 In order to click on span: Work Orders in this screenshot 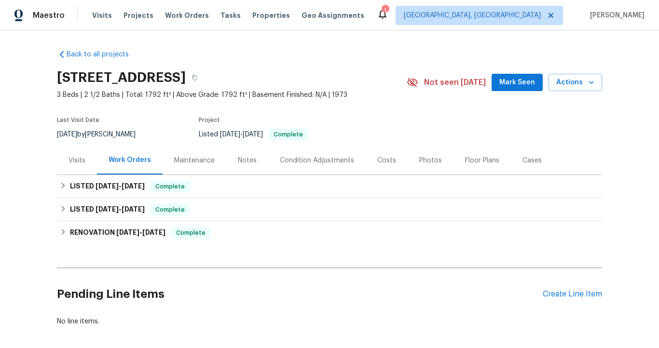, I will do `click(187, 15)`.